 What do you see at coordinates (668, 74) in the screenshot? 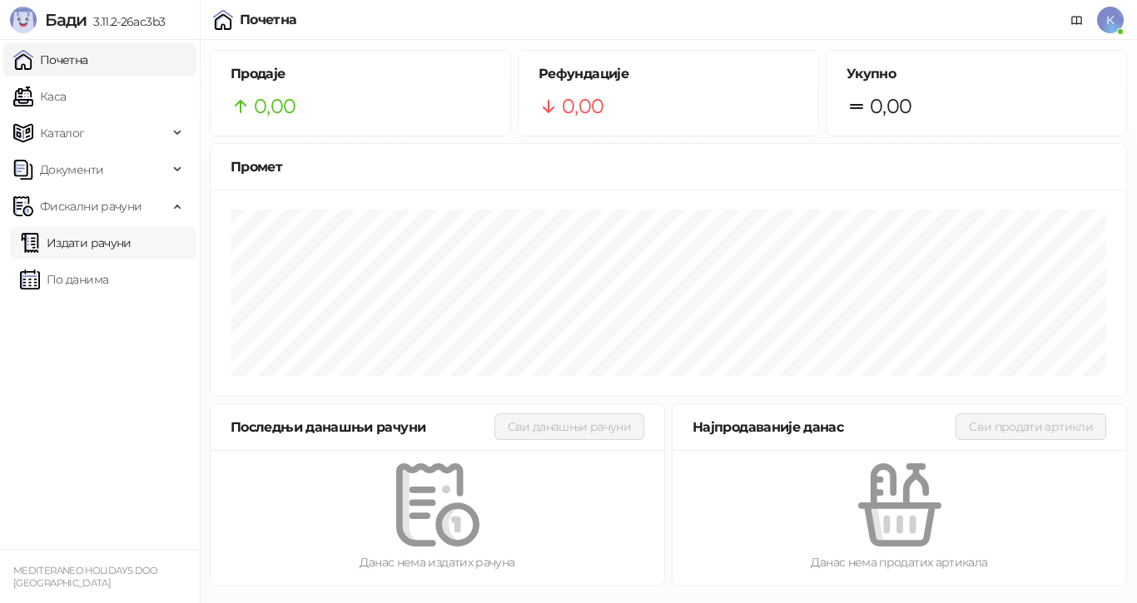
I see `h5: Рефундације` at bounding box center [668, 74].